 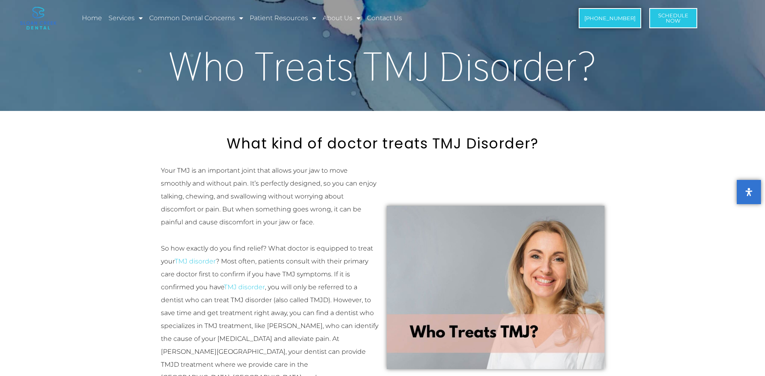 I want to click on a: Services, so click(x=125, y=18).